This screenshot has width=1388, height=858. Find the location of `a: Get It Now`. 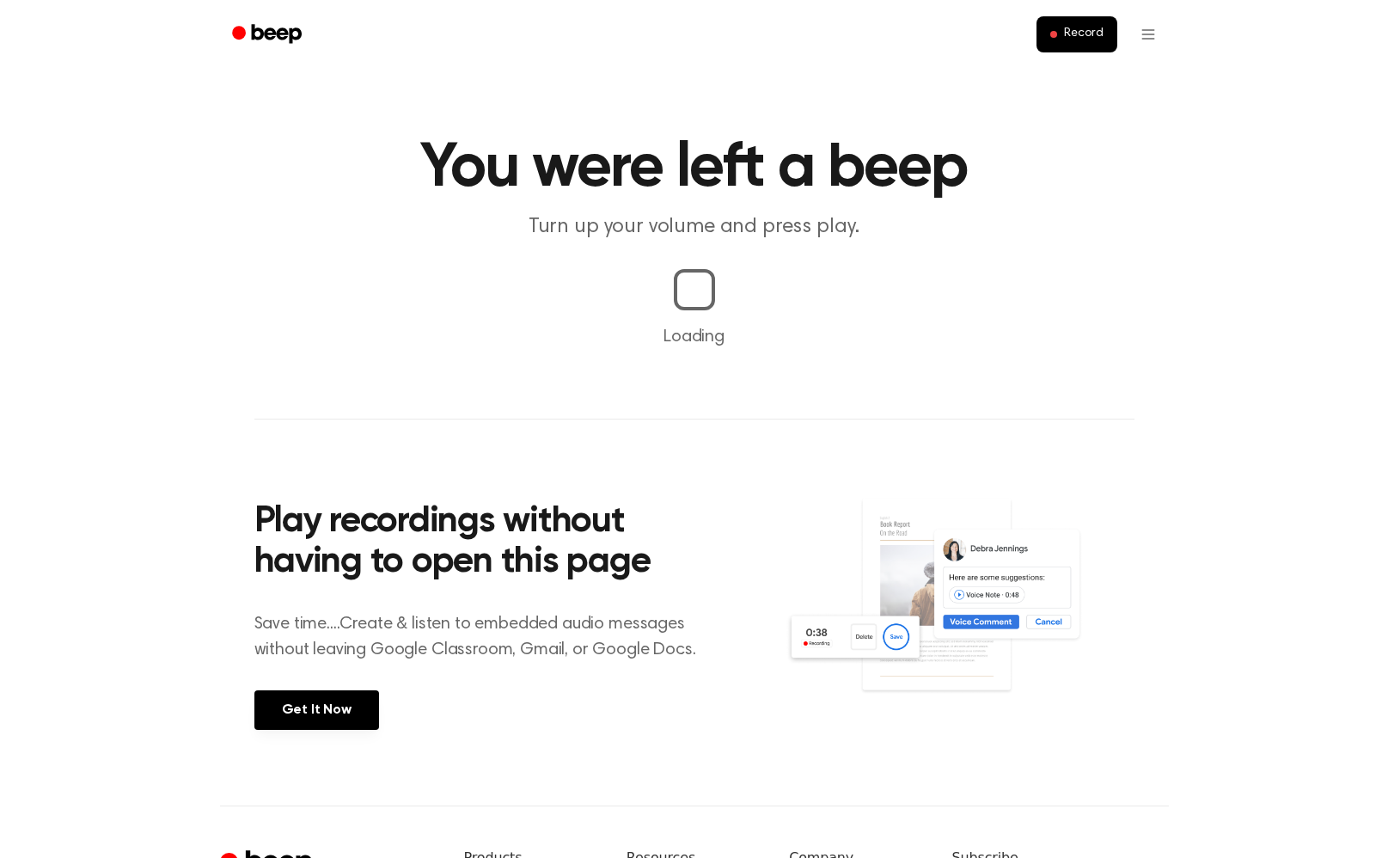

a: Get It Now is located at coordinates (316, 710).